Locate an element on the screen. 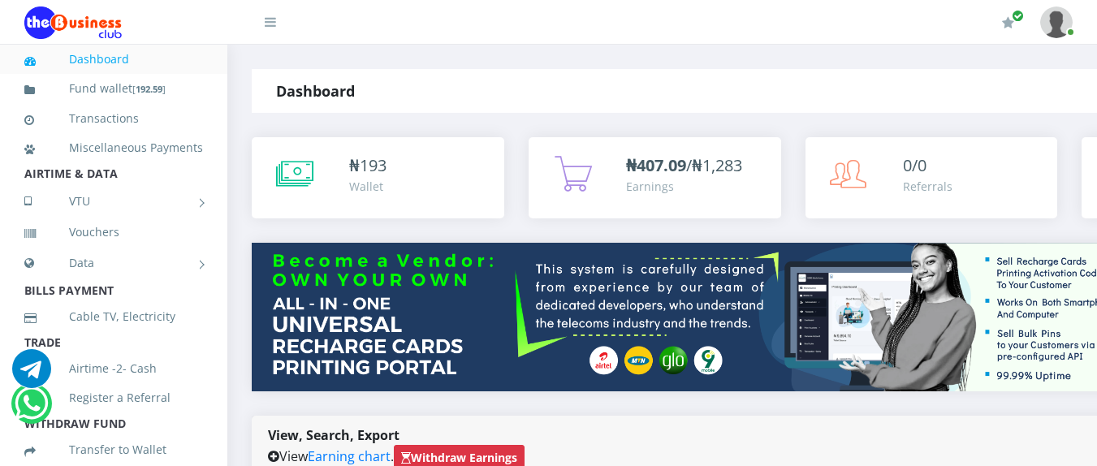 The height and width of the screenshot is (466, 1097). span: 193 is located at coordinates (373, 165).